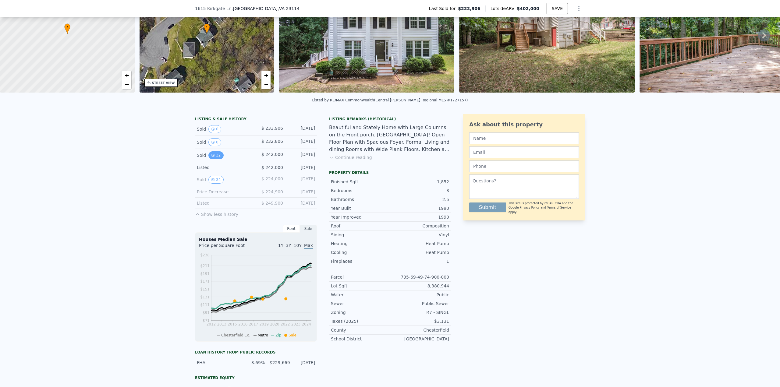 The image size is (780, 387). I want to click on input: Phone, so click(524, 166).